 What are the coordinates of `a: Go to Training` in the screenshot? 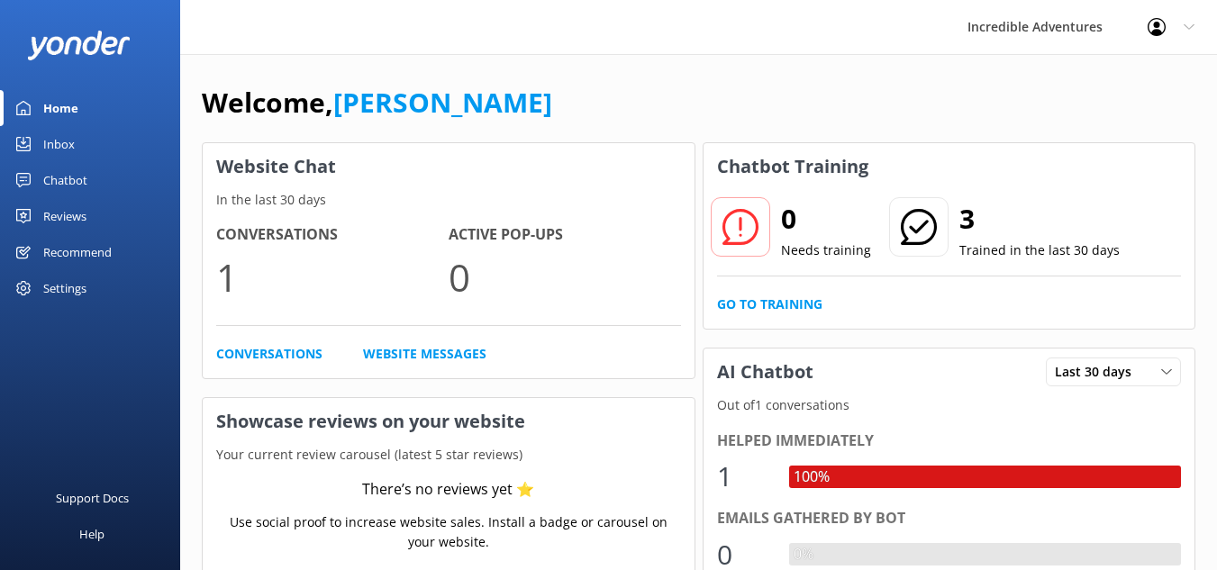 It's located at (770, 305).